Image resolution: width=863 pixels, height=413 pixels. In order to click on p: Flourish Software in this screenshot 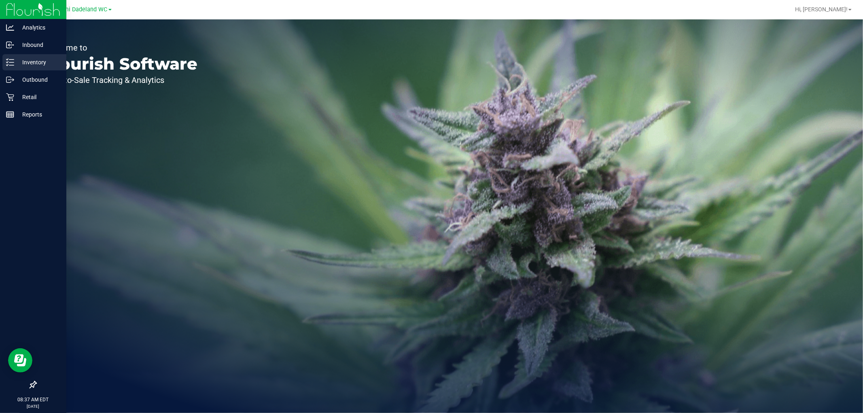, I will do `click(121, 64)`.